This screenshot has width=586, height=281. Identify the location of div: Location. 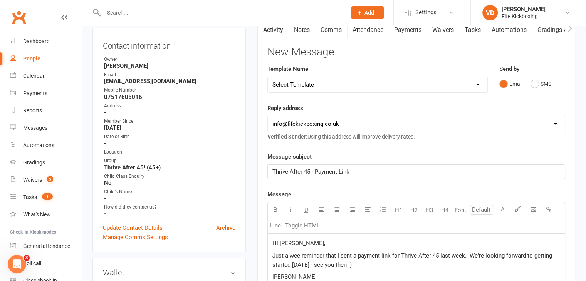
(170, 152).